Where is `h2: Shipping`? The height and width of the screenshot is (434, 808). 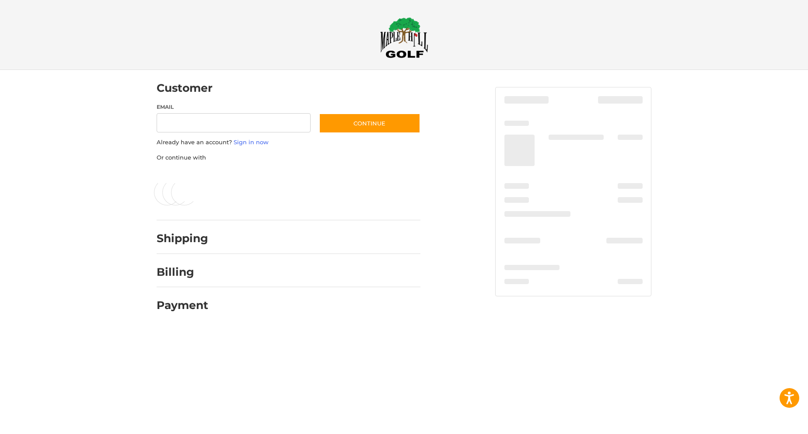 h2: Shipping is located at coordinates (182, 238).